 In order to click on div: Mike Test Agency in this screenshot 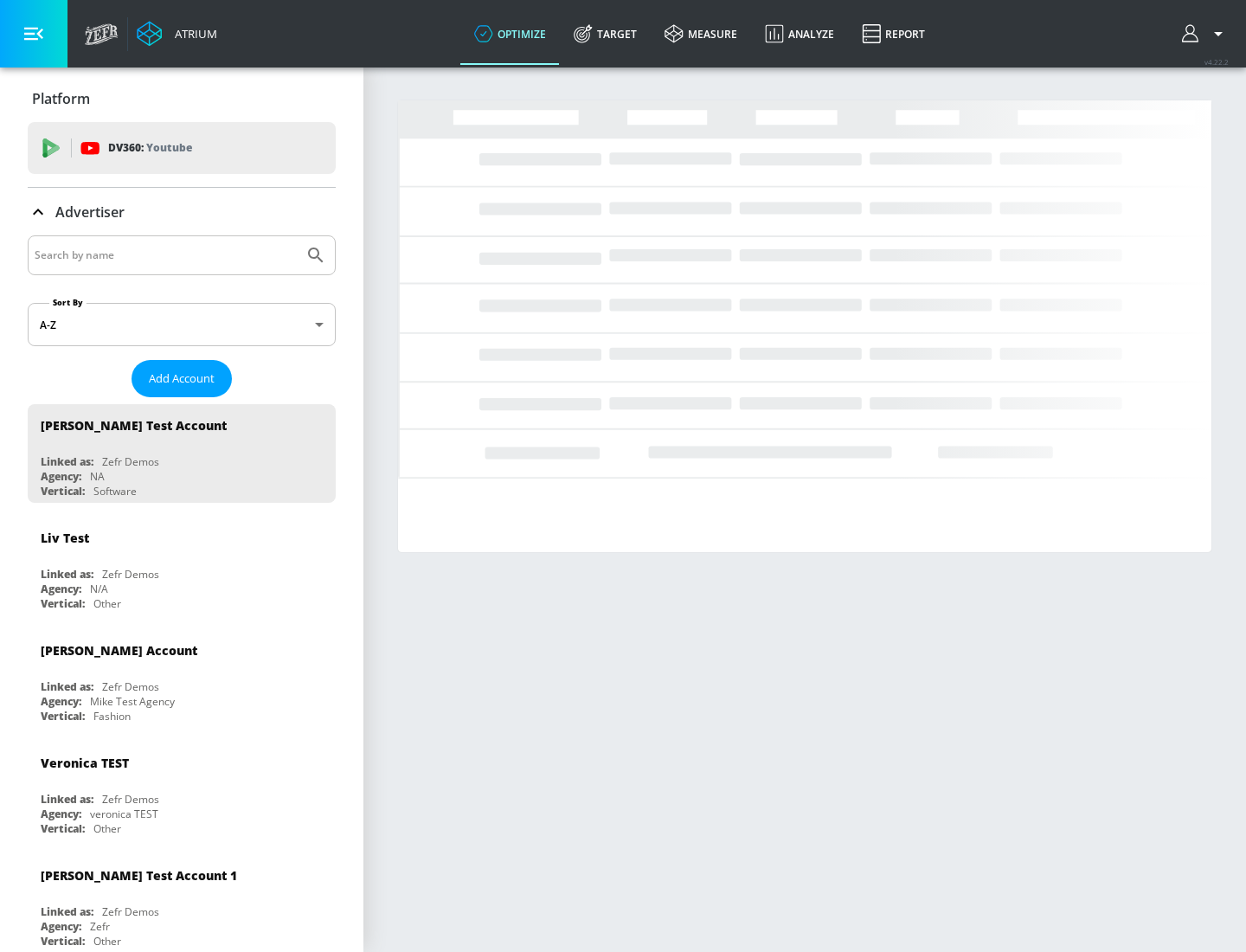, I will do `click(132, 701)`.